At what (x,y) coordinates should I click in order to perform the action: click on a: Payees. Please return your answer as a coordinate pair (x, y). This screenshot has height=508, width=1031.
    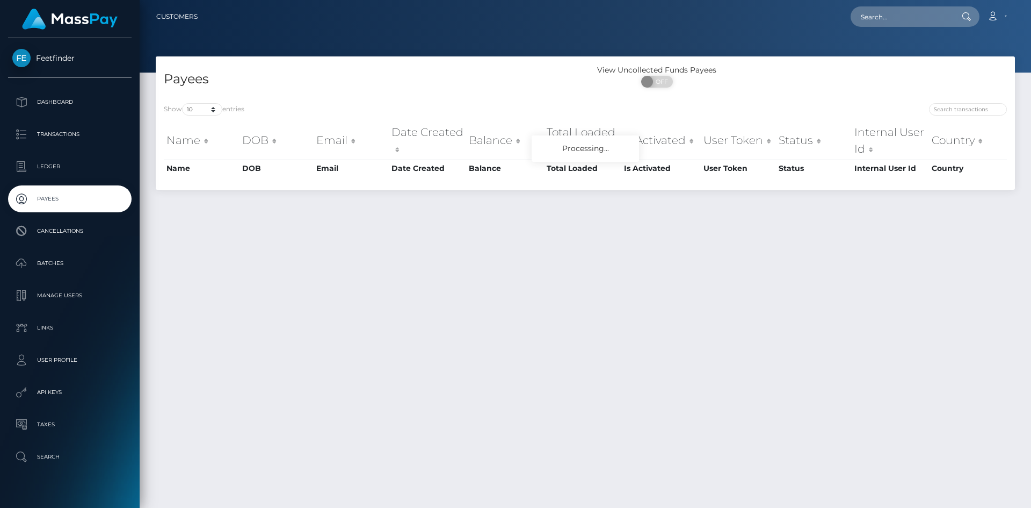
    Looking at the image, I should click on (70, 199).